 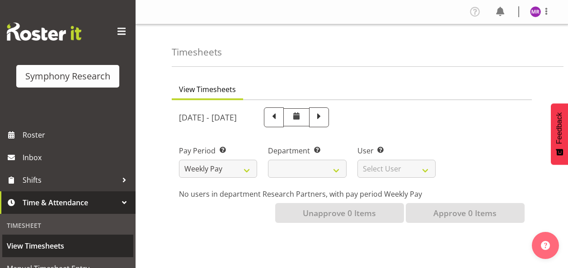 What do you see at coordinates (218, 151) in the screenshot?
I see `label: Pay Period` at bounding box center [218, 151].